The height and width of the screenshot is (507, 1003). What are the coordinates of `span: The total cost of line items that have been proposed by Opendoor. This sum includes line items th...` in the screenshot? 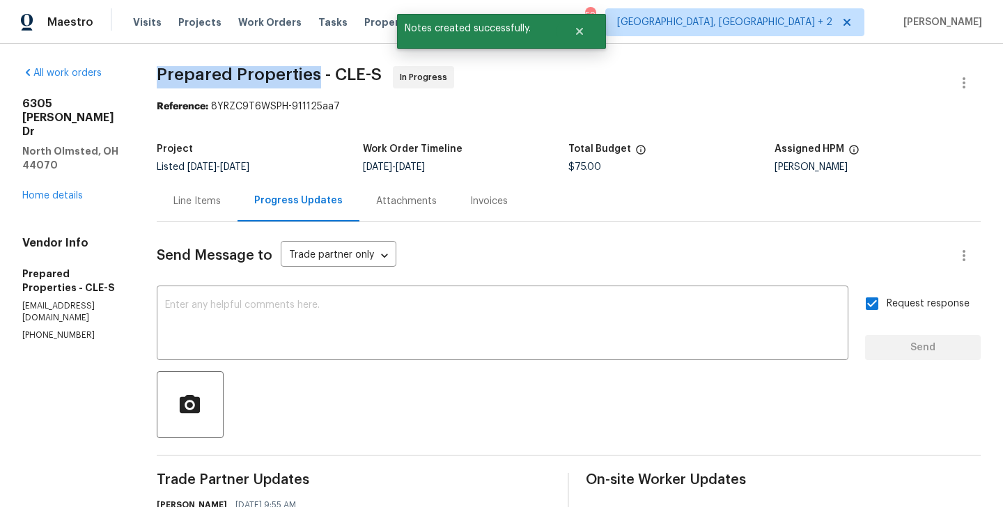 It's located at (641, 153).